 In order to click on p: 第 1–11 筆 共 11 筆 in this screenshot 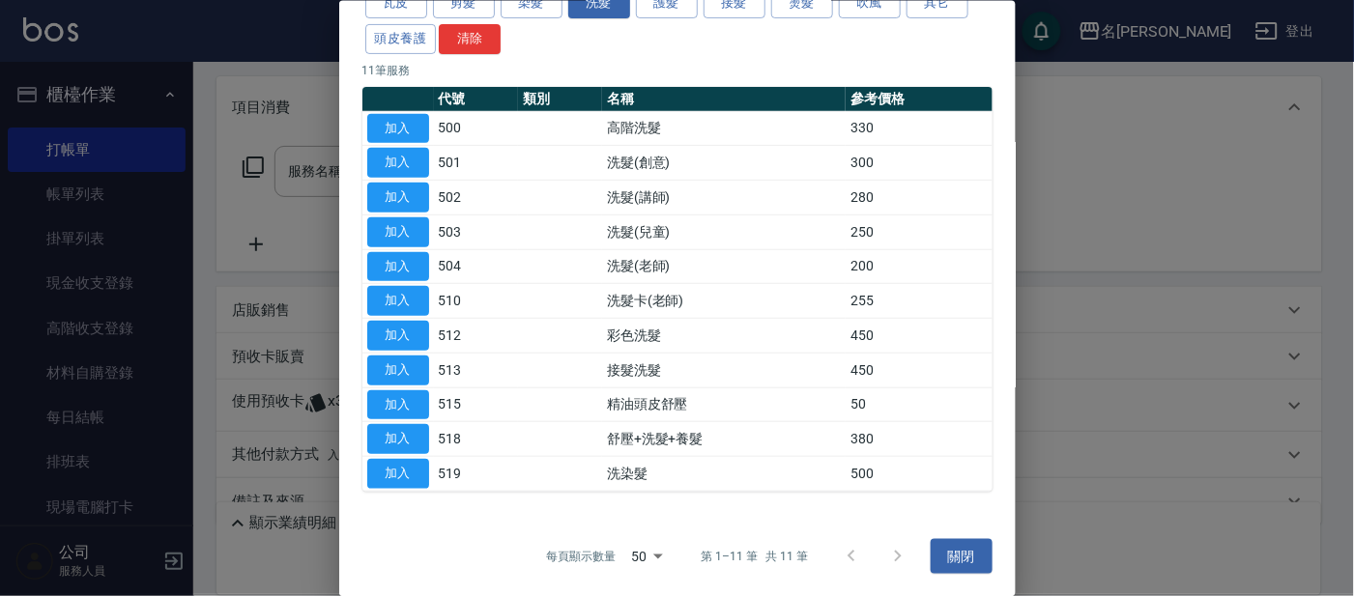, I will do `click(754, 556)`.